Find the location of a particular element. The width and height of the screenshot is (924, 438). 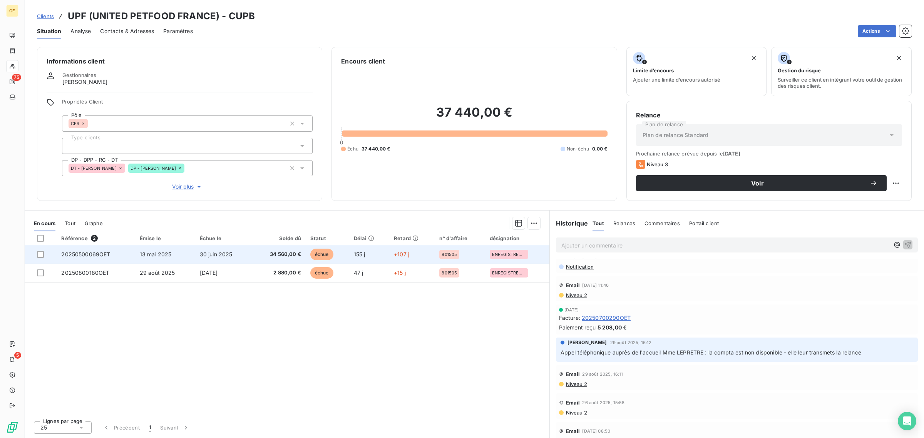

span: Graphe is located at coordinates (94, 223).